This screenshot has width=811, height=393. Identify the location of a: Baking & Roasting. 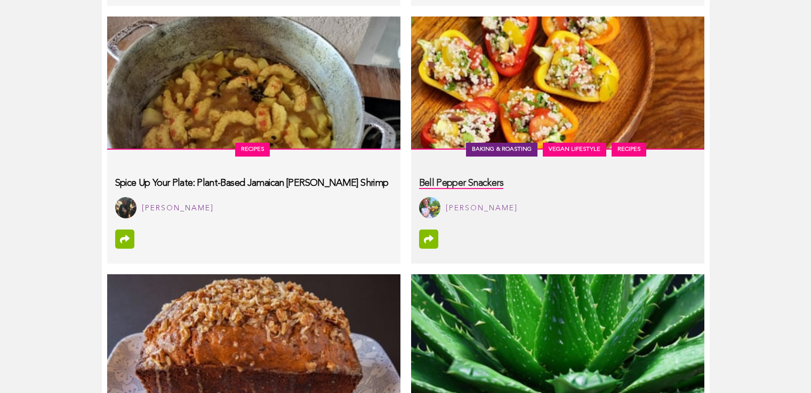
(502, 150).